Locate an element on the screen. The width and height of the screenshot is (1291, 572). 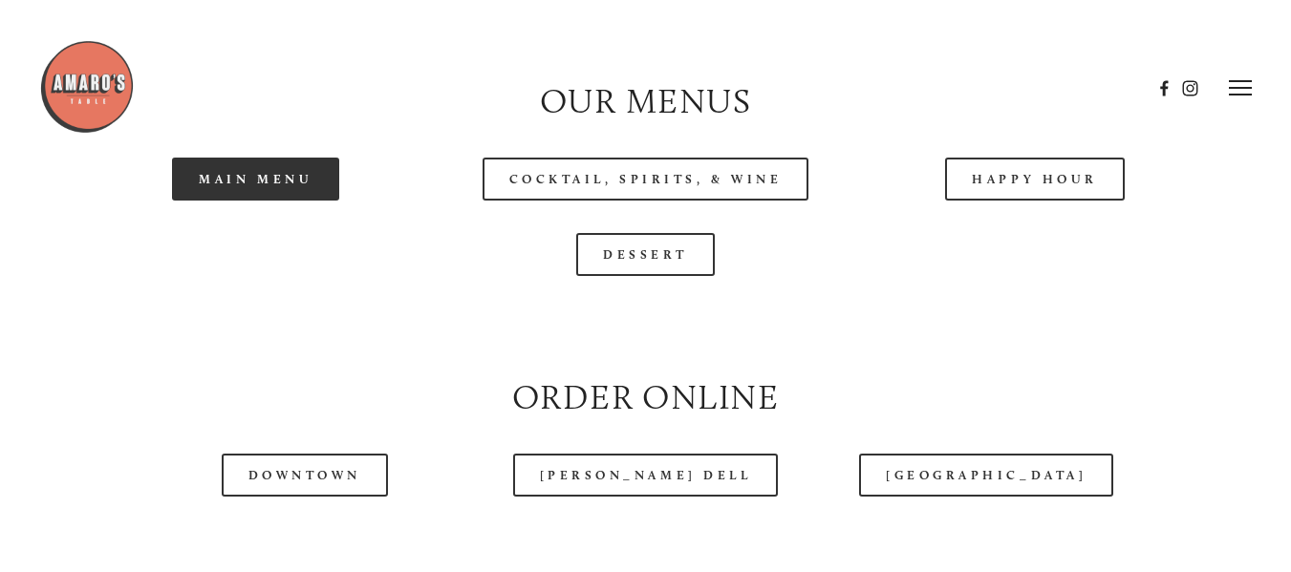
img: Amaro's Table is located at coordinates (87, 87).